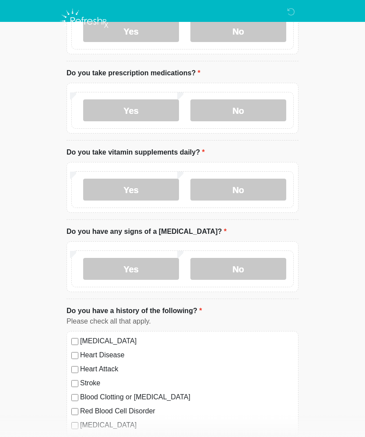 The image size is (365, 437). Describe the element at coordinates (75, 412) in the screenshot. I see `input: Red Blood Cell Disorder` at that location.